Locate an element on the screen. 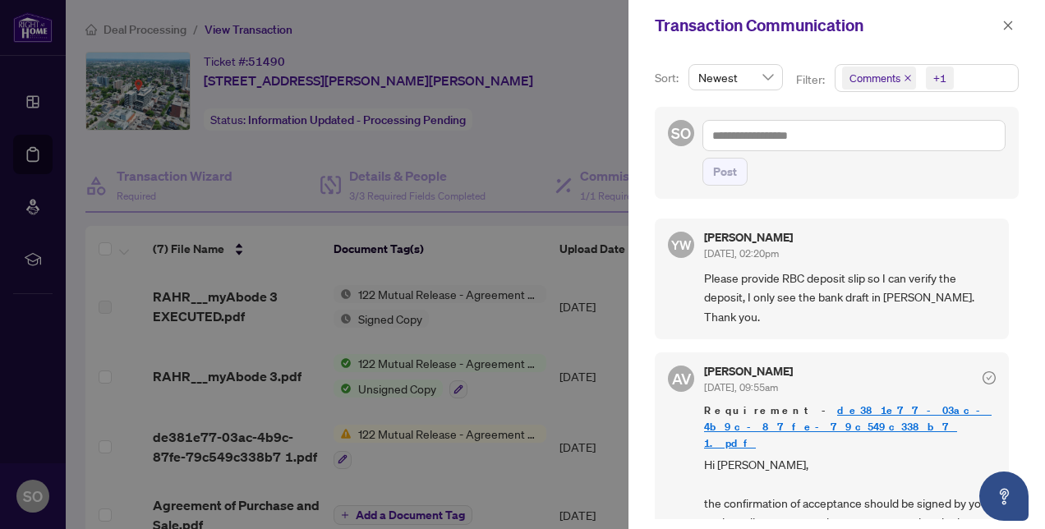 This screenshot has height=529, width=1045. button: Open asap is located at coordinates (1004, 496).